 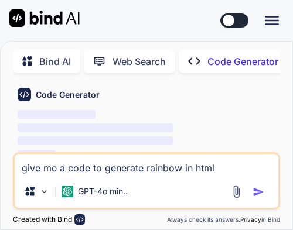 What do you see at coordinates (44, 191) in the screenshot?
I see `img: Pick Models` at bounding box center [44, 191].